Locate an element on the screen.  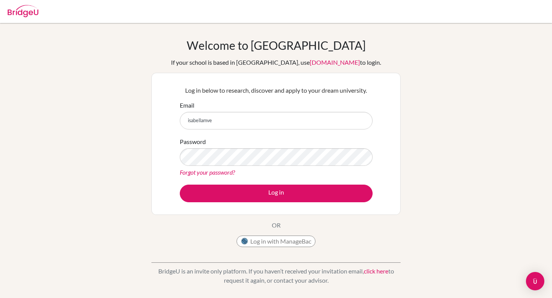
label: Email is located at coordinates (187, 105).